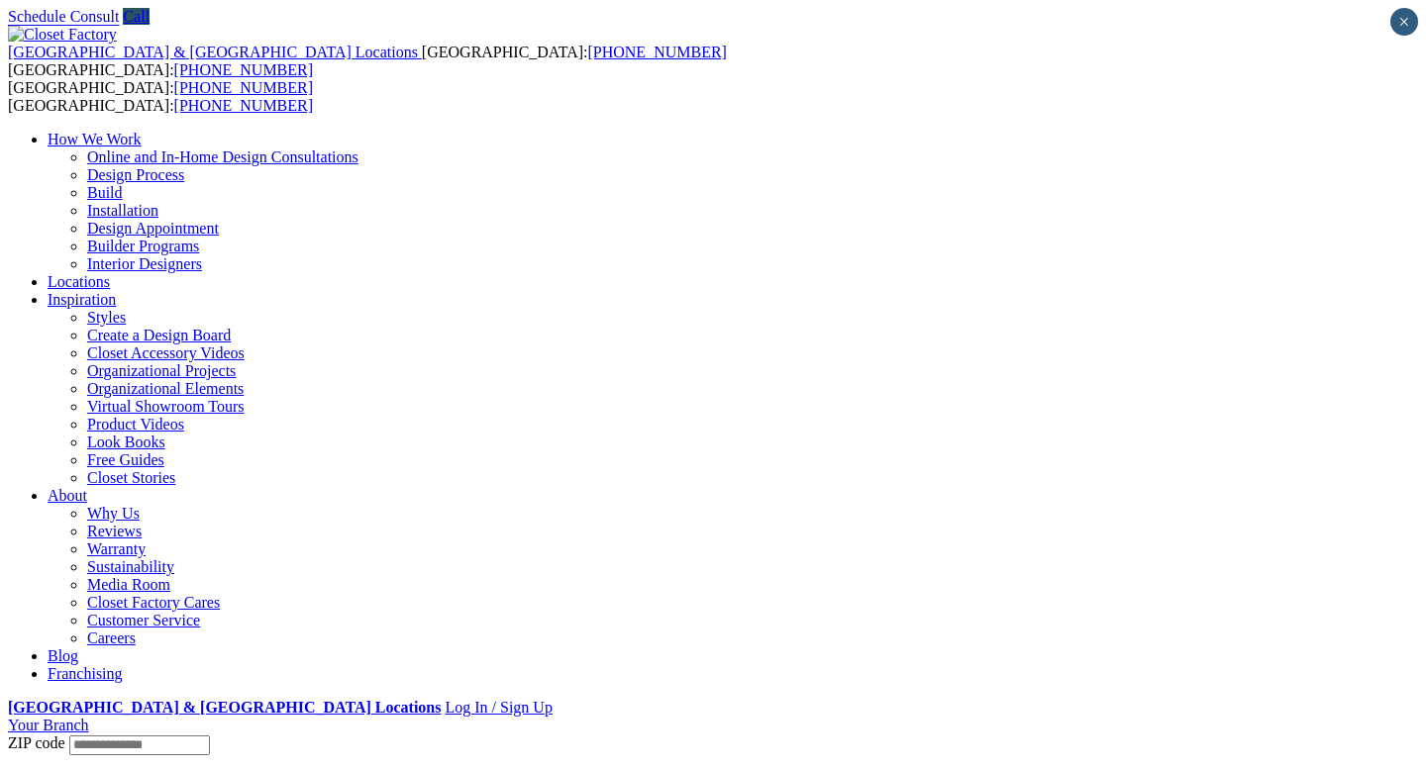  Describe the element at coordinates (143, 246) in the screenshot. I see `a: Builder Programs` at that location.